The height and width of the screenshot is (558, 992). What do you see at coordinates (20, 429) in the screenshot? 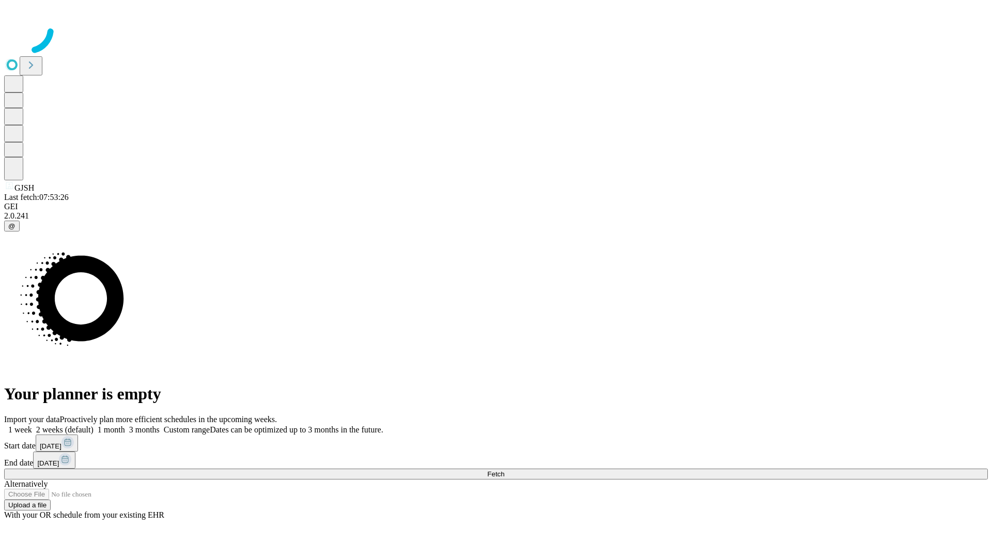
I see `span: 1 week` at bounding box center [20, 429].